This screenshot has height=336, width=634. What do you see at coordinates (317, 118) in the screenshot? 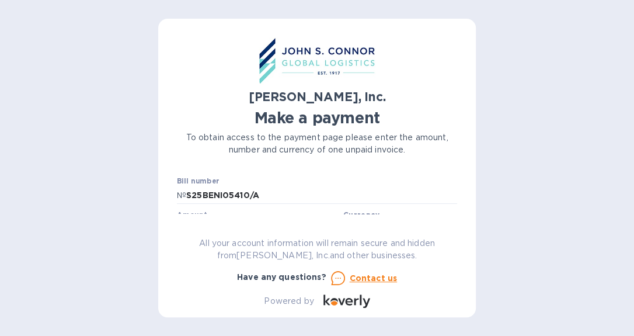
I see `h1: Make a payment` at bounding box center [317, 118].